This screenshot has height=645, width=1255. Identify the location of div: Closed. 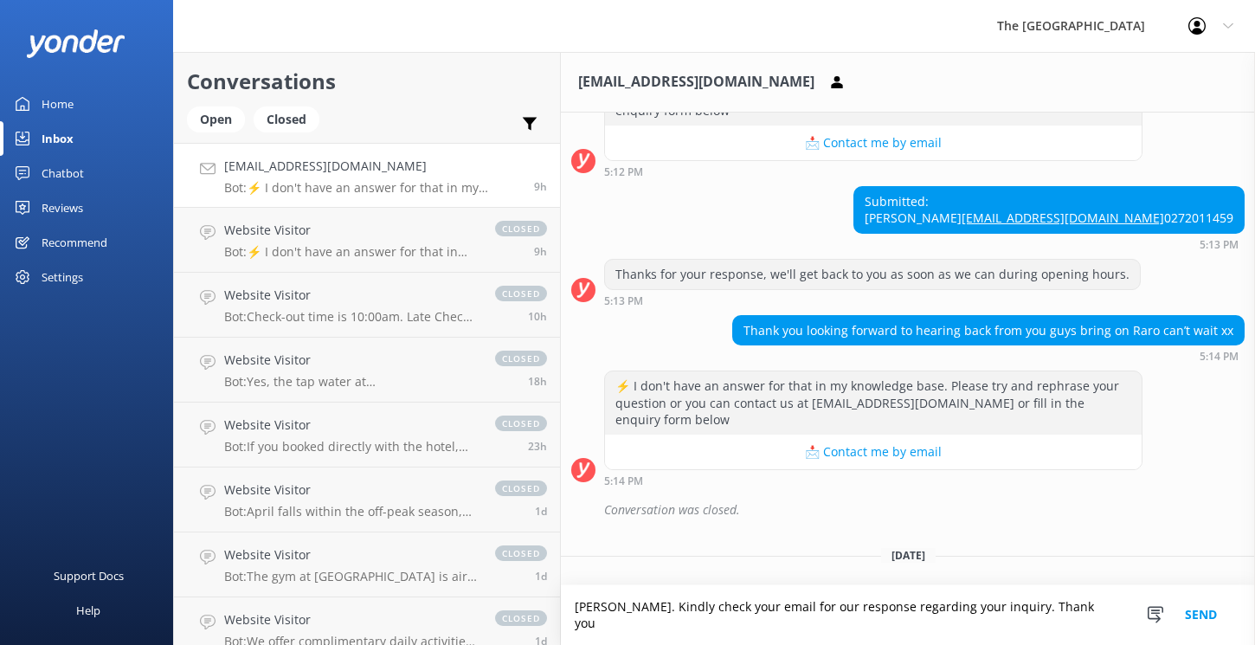
(286, 119).